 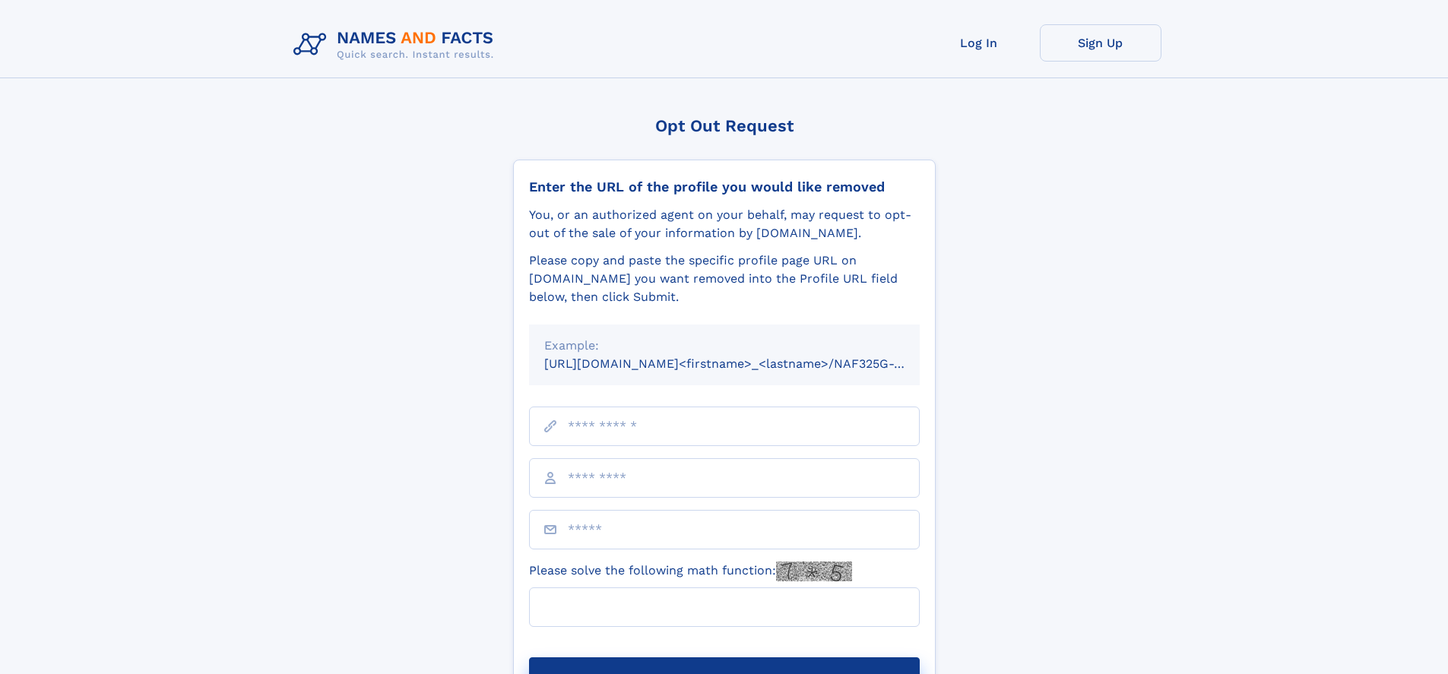 What do you see at coordinates (724, 125) in the screenshot?
I see `div: Opt Out Request` at bounding box center [724, 125].